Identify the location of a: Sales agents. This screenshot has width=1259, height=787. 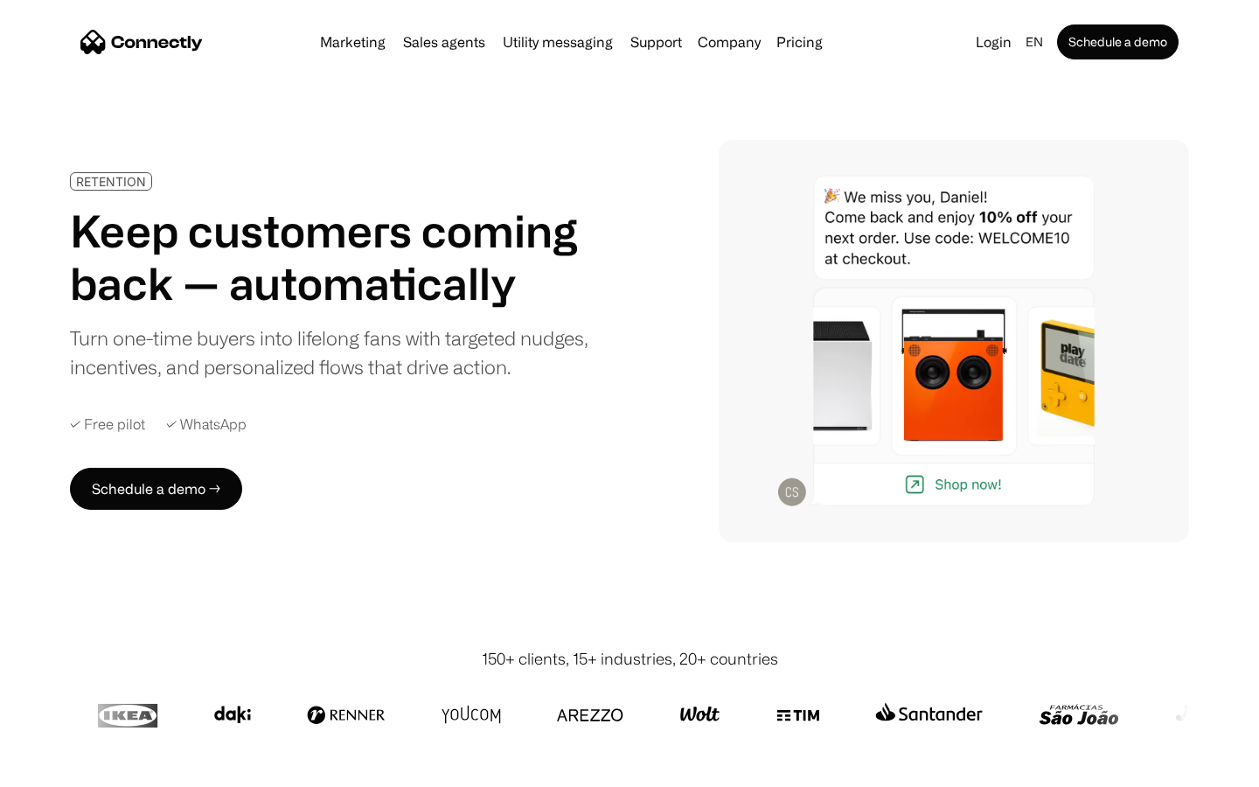
(444, 42).